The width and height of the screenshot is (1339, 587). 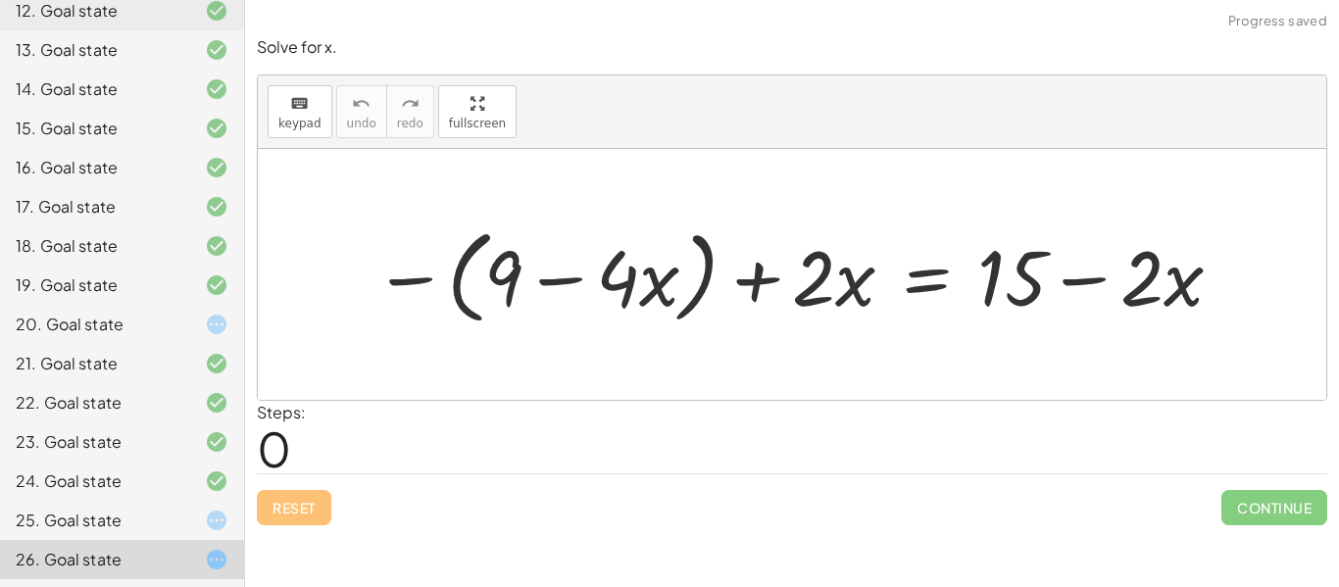 I want to click on i: redo, so click(x=410, y=104).